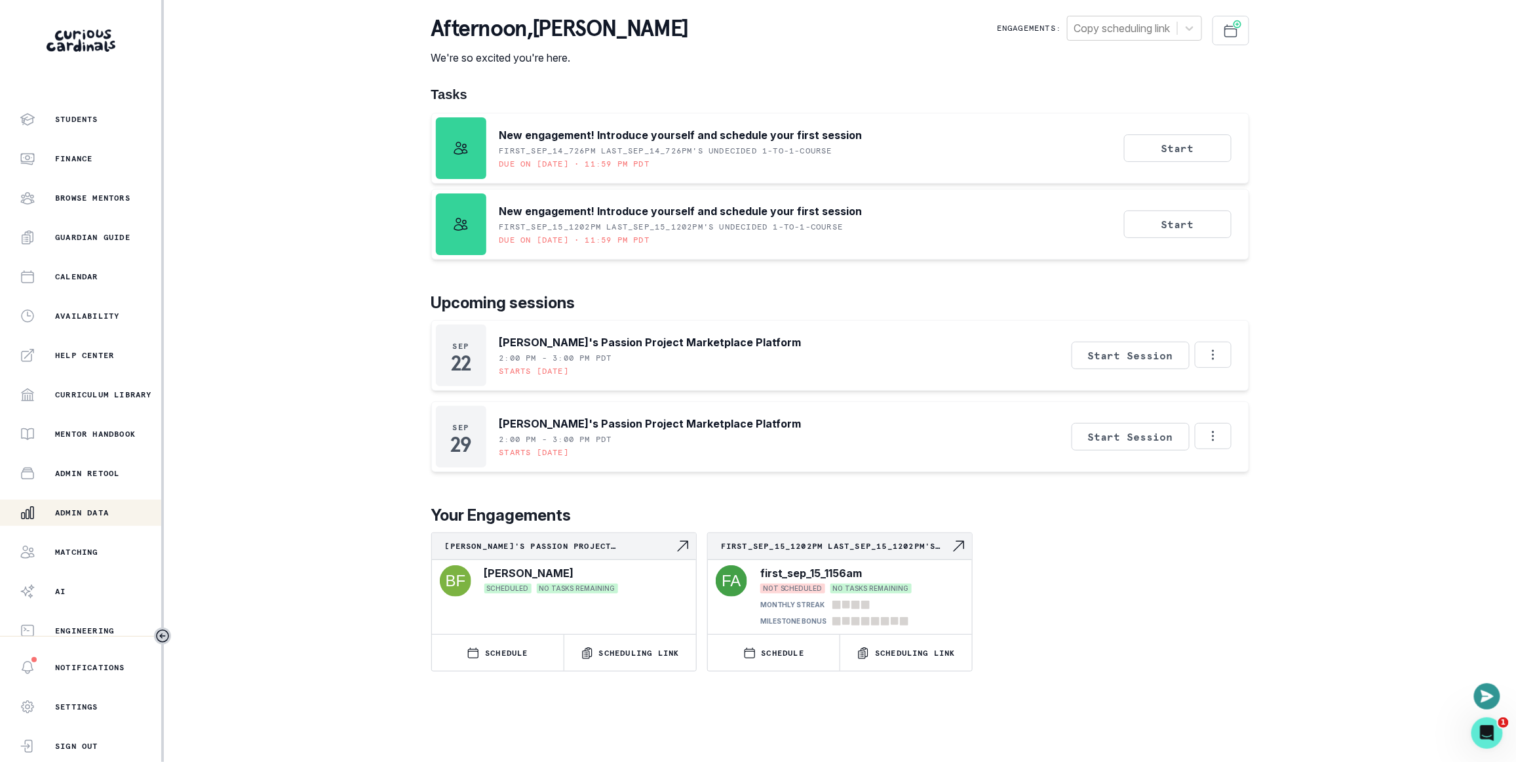 Image resolution: width=1516 pixels, height=762 pixels. Describe the element at coordinates (87, 316) in the screenshot. I see `p: Availability` at that location.